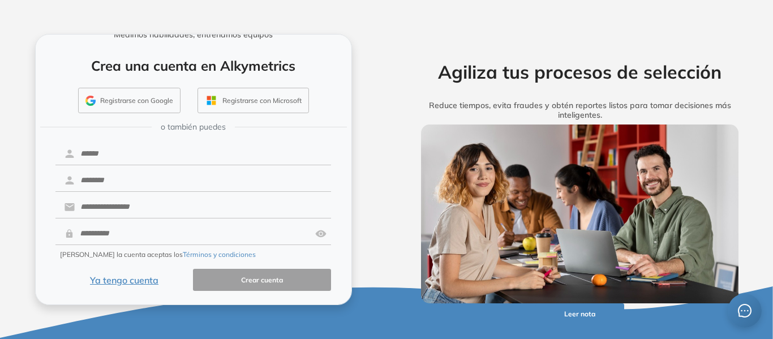  I want to click on img: GMAIL_ICON, so click(90, 101).